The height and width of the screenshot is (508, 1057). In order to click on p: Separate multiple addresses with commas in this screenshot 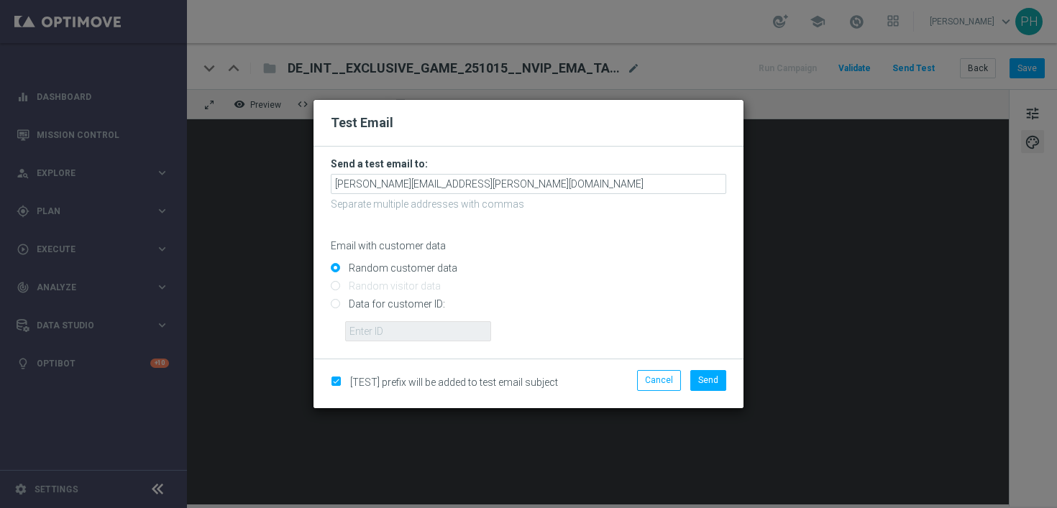, I will do `click(528, 204)`.